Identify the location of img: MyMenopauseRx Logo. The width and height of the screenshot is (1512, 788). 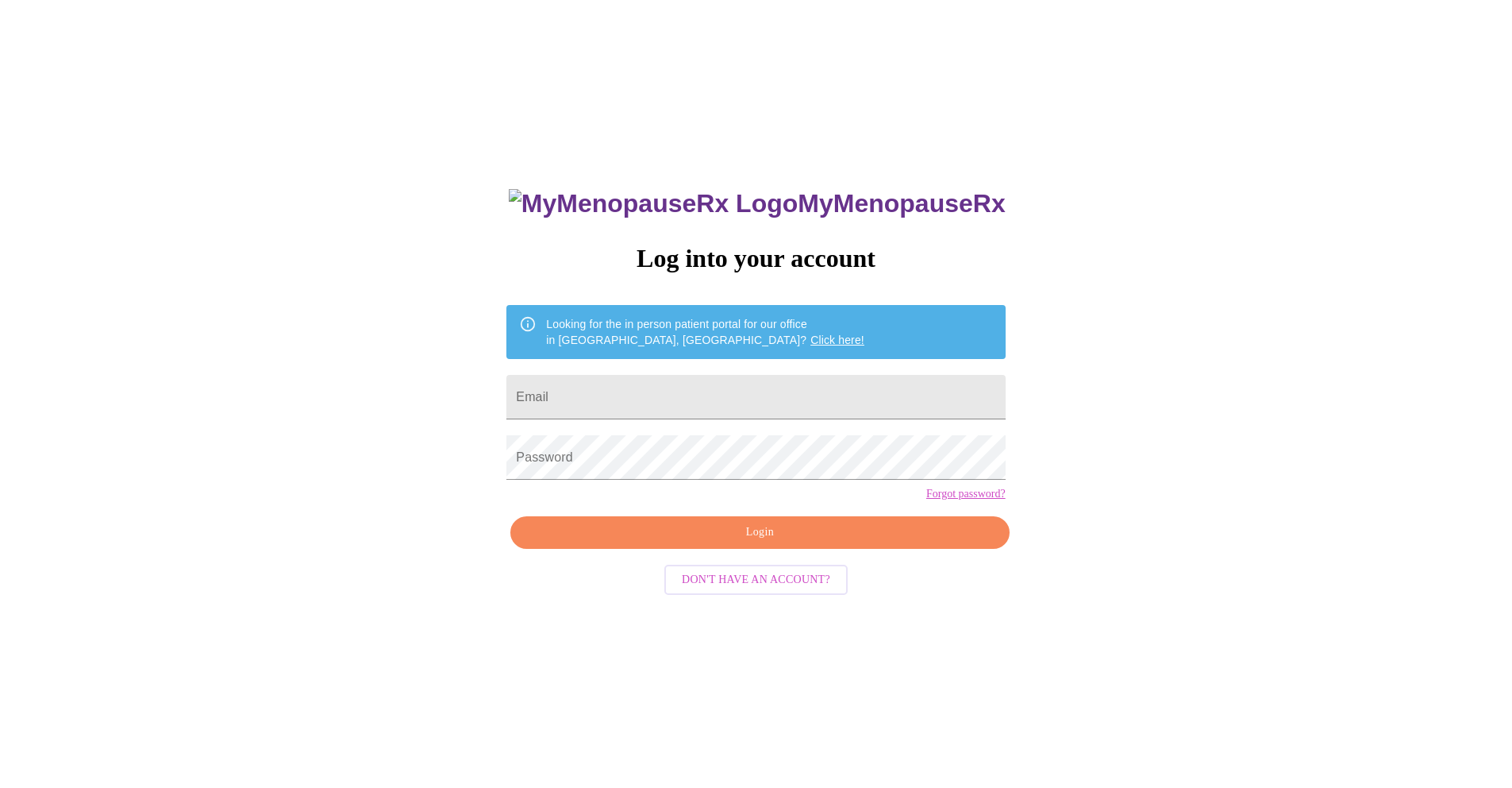
(653, 204).